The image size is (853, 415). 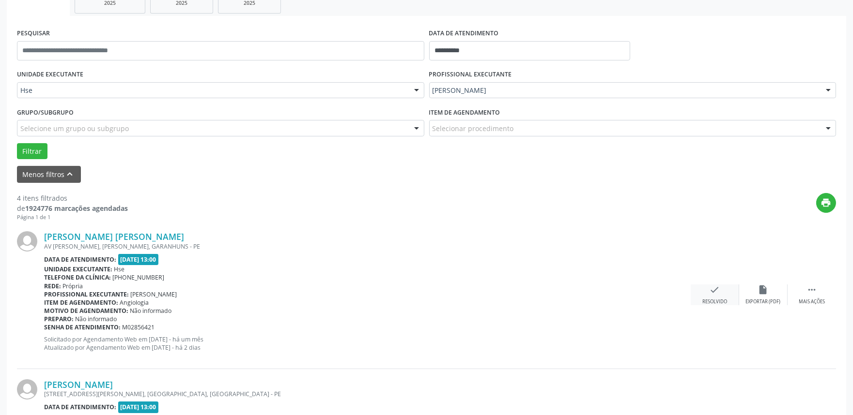 I want to click on b: Rede:, so click(x=52, y=286).